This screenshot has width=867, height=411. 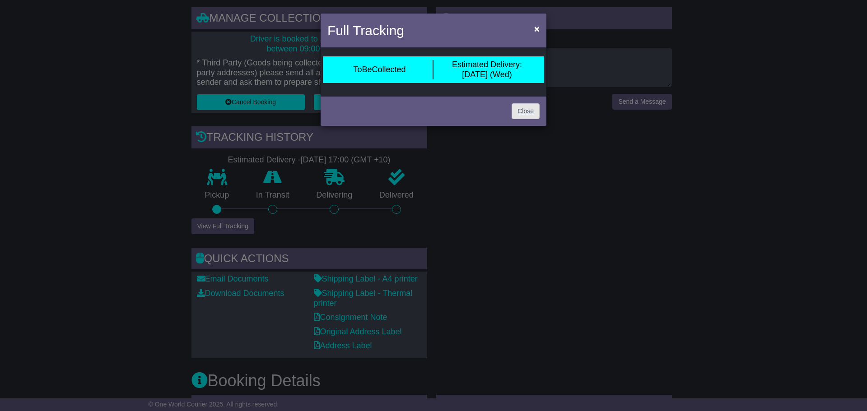 What do you see at coordinates (379, 70) in the screenshot?
I see `div: ToBeCollected` at bounding box center [379, 70].